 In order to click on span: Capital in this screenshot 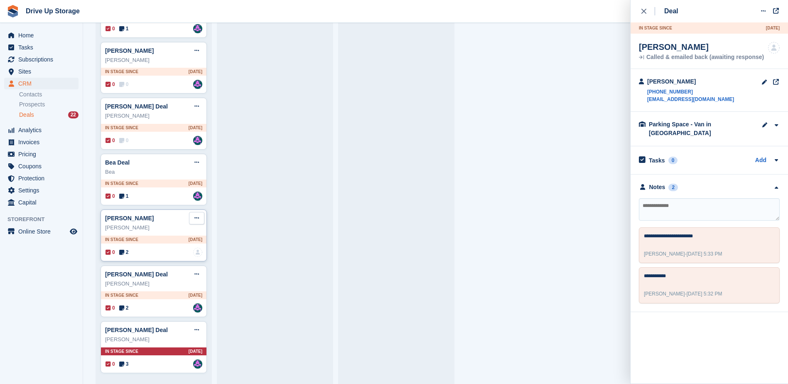, I will do `click(43, 202)`.